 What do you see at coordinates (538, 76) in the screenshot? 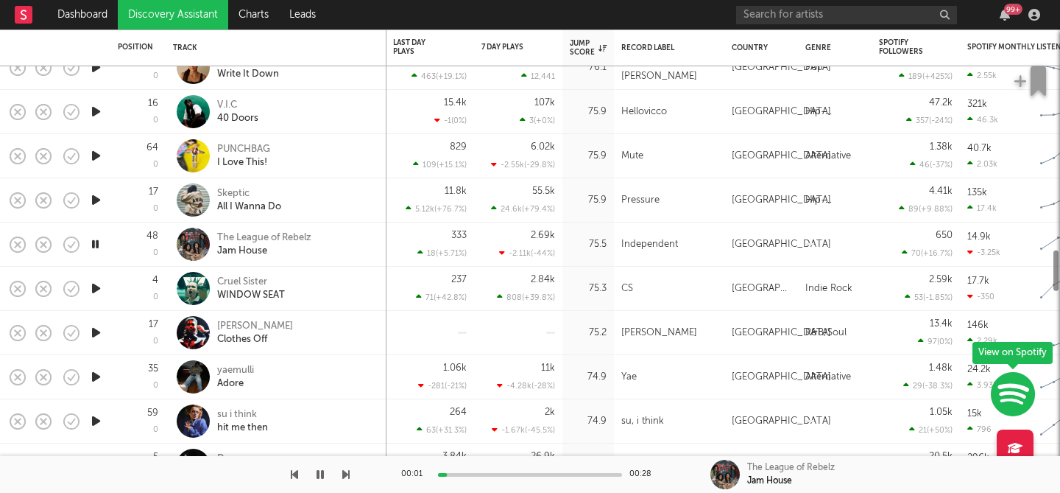
I see `div: 12,441` at bounding box center [538, 76].